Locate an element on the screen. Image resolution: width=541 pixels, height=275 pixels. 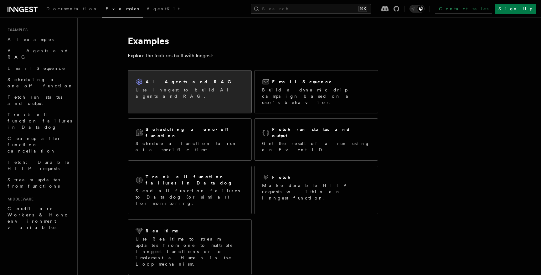
a: Scheduling a one-off functionSchedule a function to run at a specific time. is located at coordinates (190, 139).